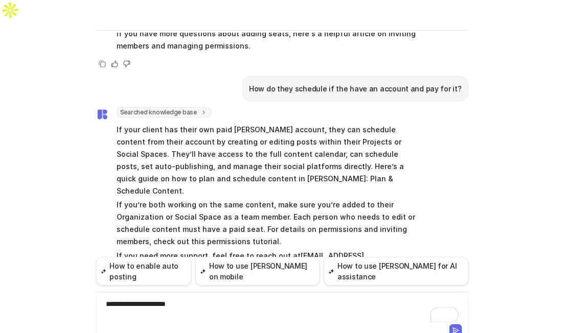  Describe the element at coordinates (266, 40) in the screenshot. I see `p: If you have more questions about adding seats, here's a helpful article on inviting members and m...` at that location.